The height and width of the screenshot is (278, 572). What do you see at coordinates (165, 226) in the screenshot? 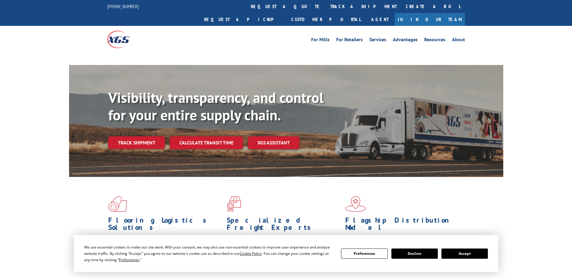
I see `h1: Flooring Logistics Solutions` at bounding box center [165, 226].